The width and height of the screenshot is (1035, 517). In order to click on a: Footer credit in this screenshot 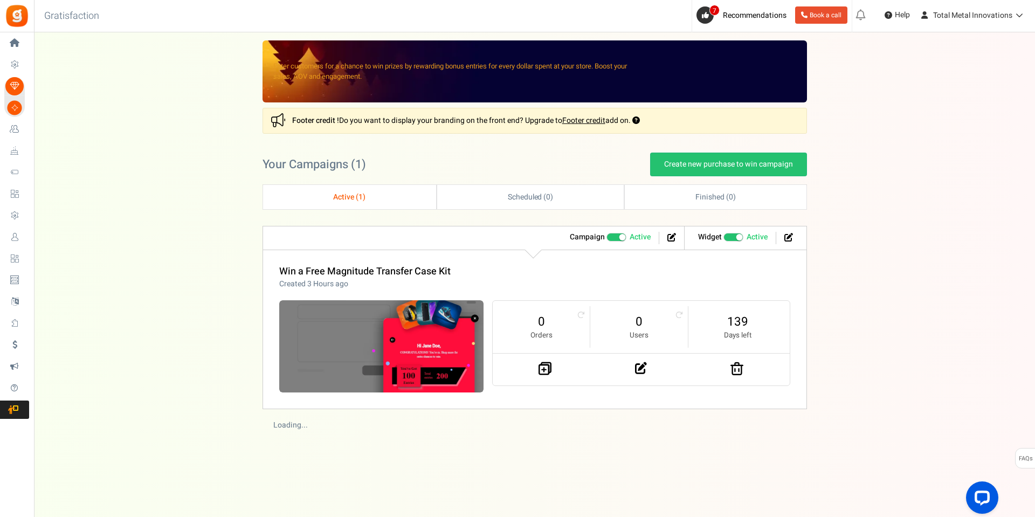, I will do `click(584, 120)`.